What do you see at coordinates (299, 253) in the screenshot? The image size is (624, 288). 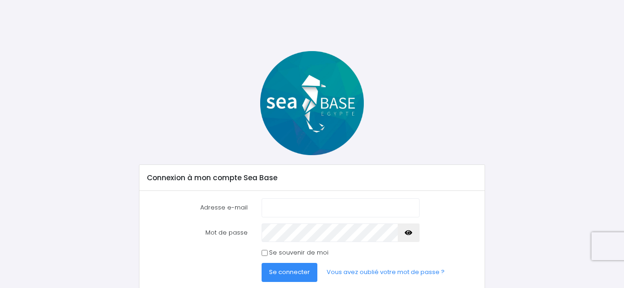 I see `label: Se souvenir de moi` at bounding box center [299, 253].